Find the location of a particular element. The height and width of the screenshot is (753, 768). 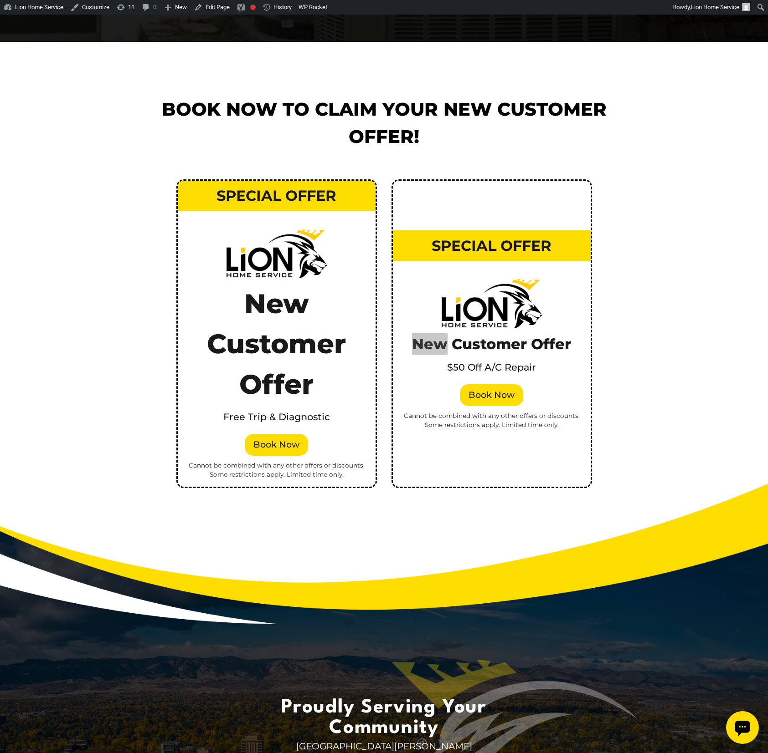

span: $50 Off A/C Repair is located at coordinates (491, 367).